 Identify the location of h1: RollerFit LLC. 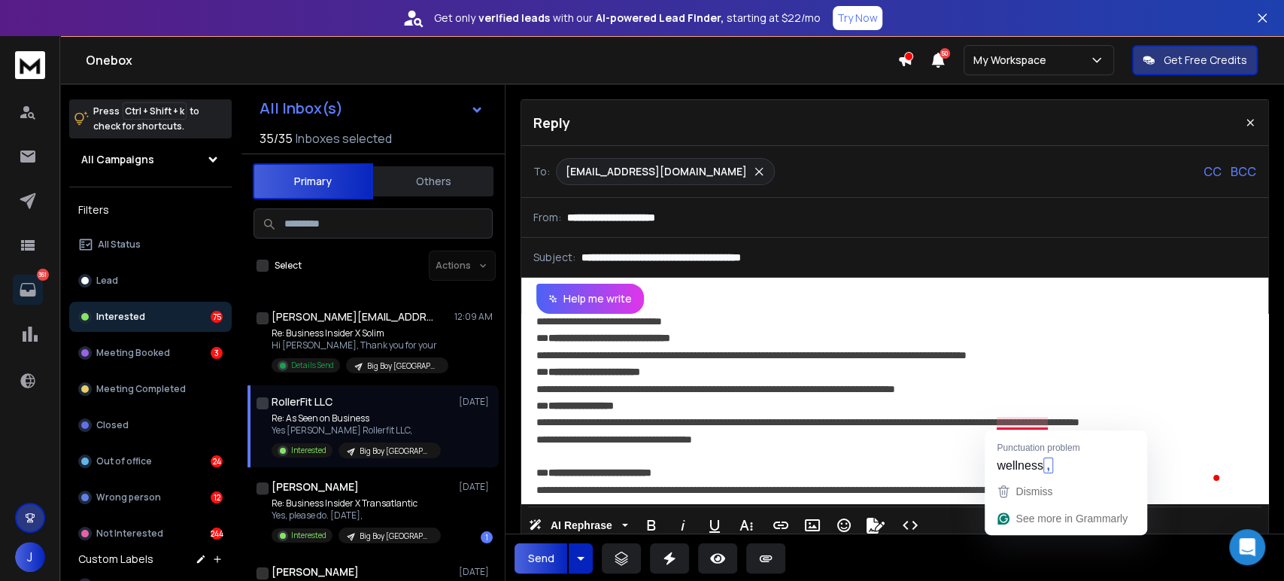
(302, 402).